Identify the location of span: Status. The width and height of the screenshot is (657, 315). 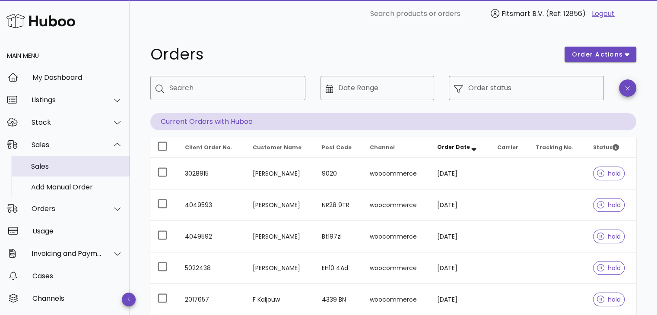
(606, 147).